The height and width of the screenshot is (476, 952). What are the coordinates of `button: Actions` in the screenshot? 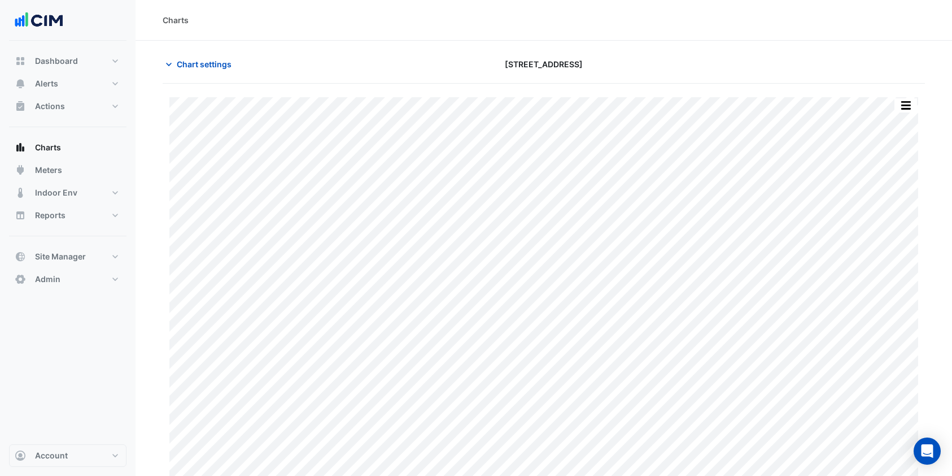 It's located at (68, 106).